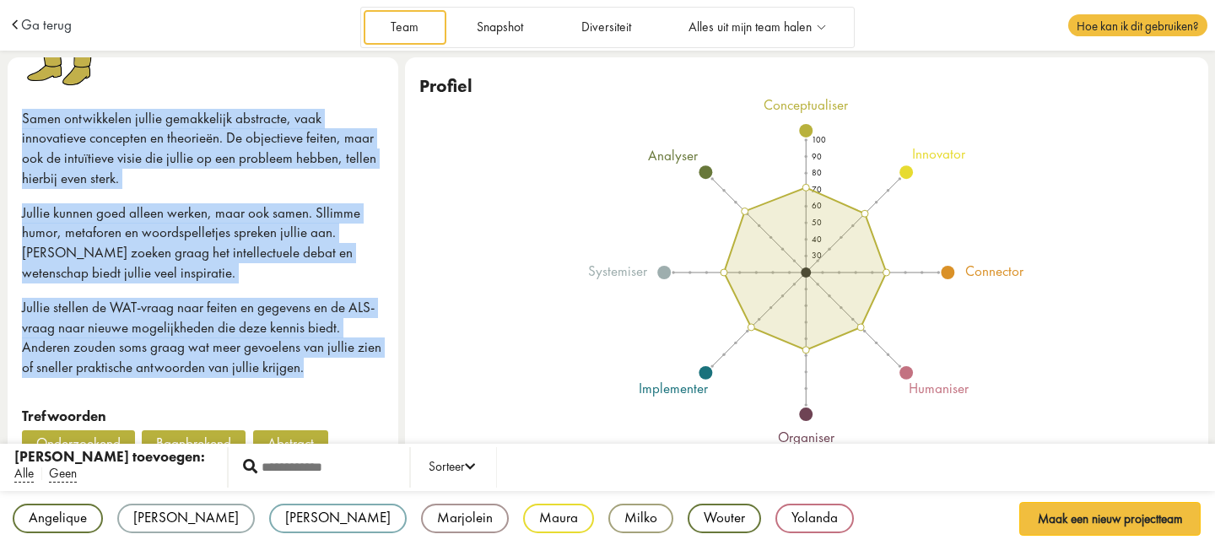 This screenshot has width=1215, height=545. What do you see at coordinates (202, 243) in the screenshot?
I see `p: Jullie kunnen goed alleen werken, maar ook samen. Sllimme humor, metaforen en woordspelletjes spr...` at bounding box center [202, 243].